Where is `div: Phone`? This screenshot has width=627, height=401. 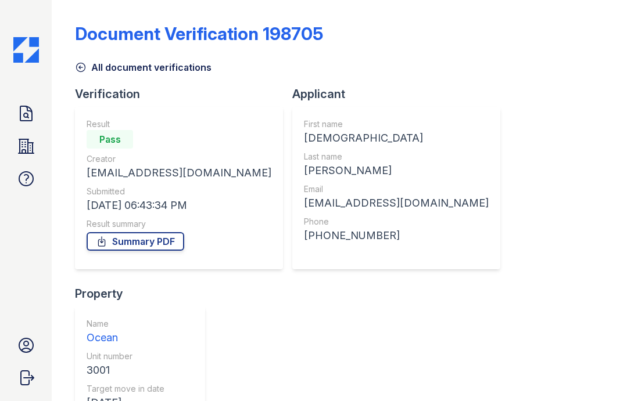
div: Phone is located at coordinates (396, 222).